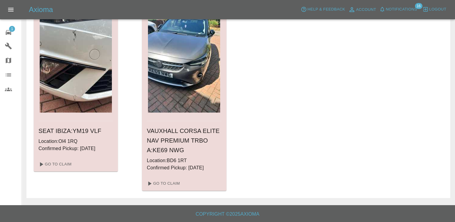 This screenshot has height=222, width=455. I want to click on span: 1, so click(12, 29).